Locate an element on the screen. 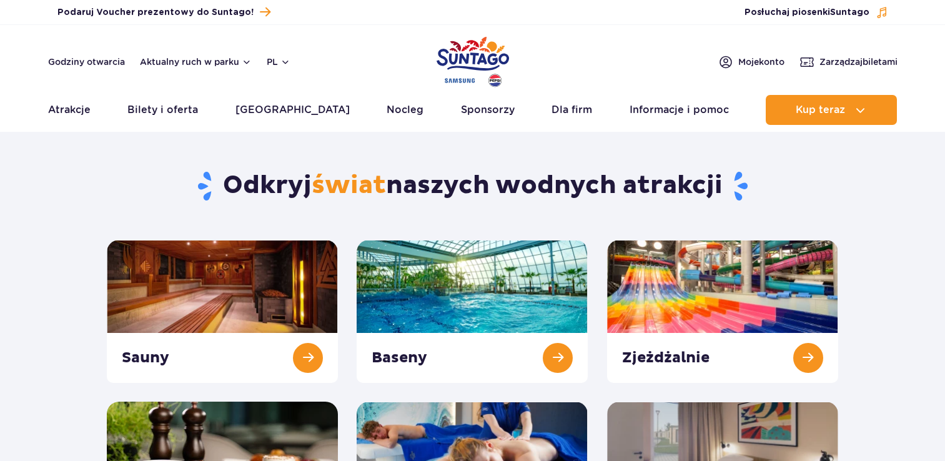 This screenshot has height=461, width=945. a: Nocleg is located at coordinates (405, 110).